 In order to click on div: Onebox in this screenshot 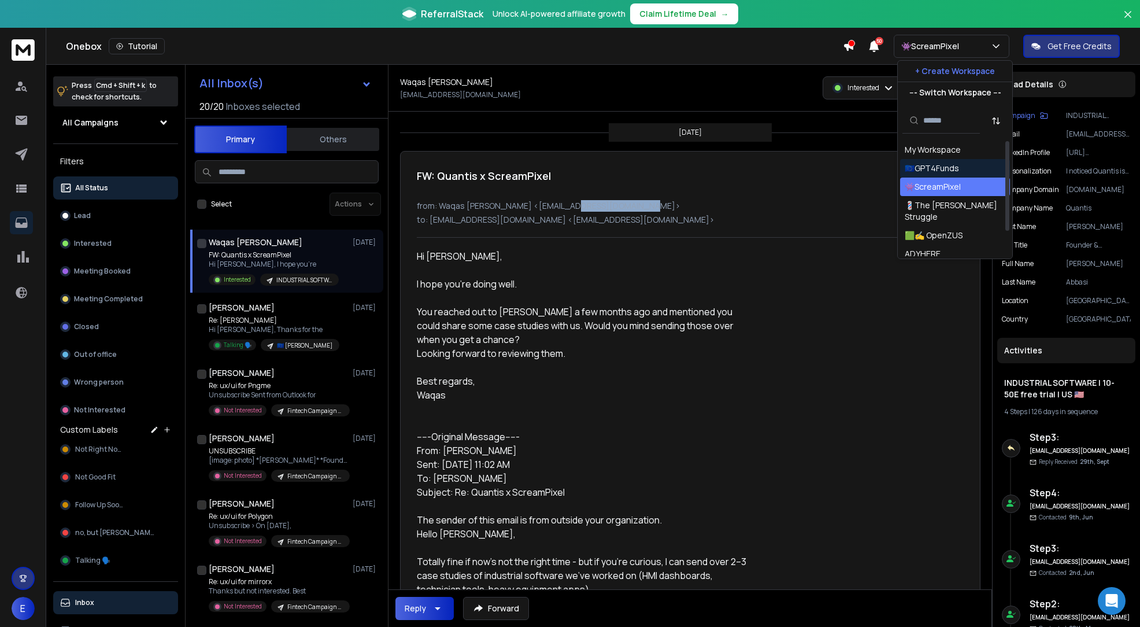, I will do `click(455, 46)`.